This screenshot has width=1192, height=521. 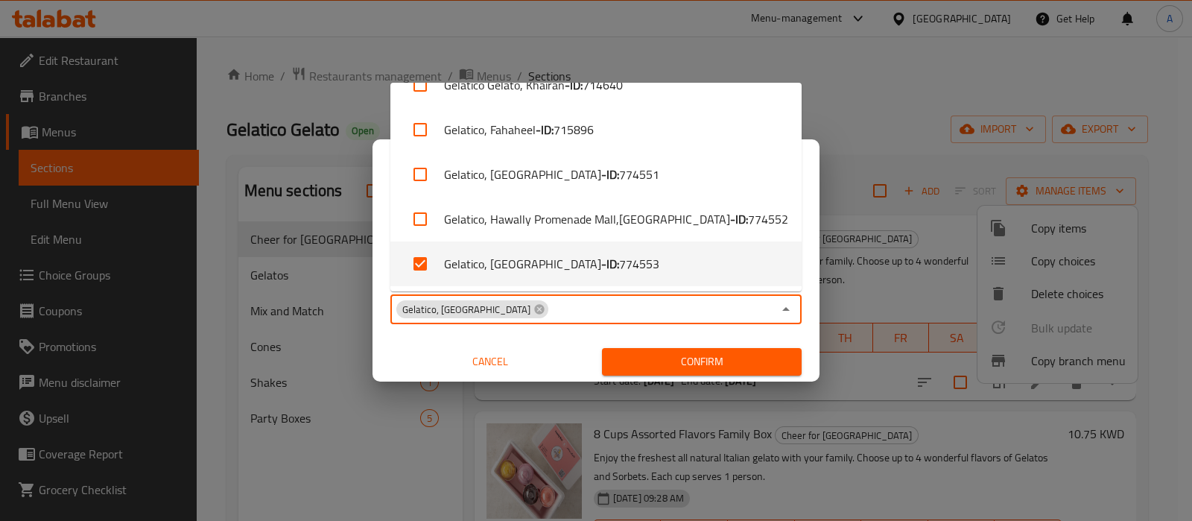 I want to click on span: 715896, so click(x=574, y=130).